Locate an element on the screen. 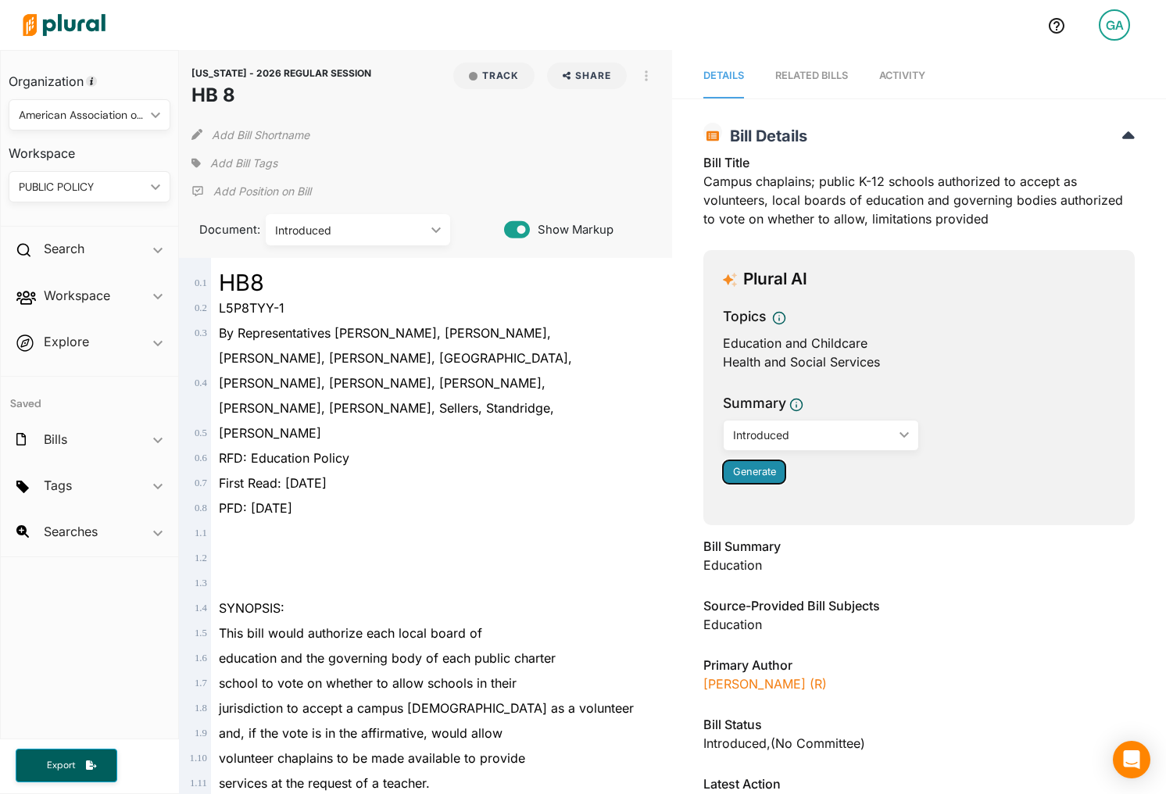 Image resolution: width=1166 pixels, height=794 pixels. span: 0 . 3 is located at coordinates (201, 333).